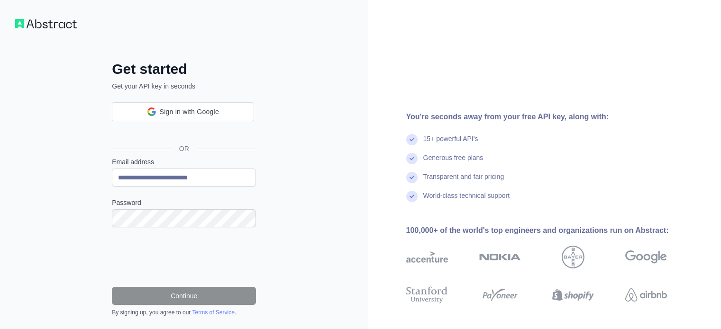 This screenshot has width=721, height=329. Describe the element at coordinates (573, 257) in the screenshot. I see `img: bayer` at that location.